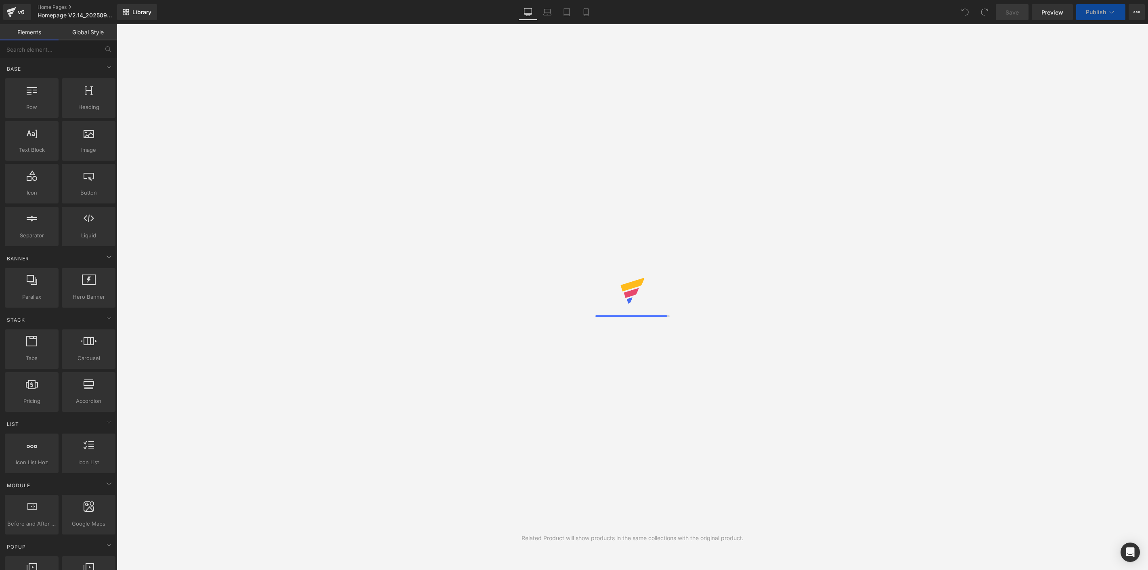 The image size is (1148, 570). What do you see at coordinates (88, 462) in the screenshot?
I see `span: Icon List` at bounding box center [88, 462].